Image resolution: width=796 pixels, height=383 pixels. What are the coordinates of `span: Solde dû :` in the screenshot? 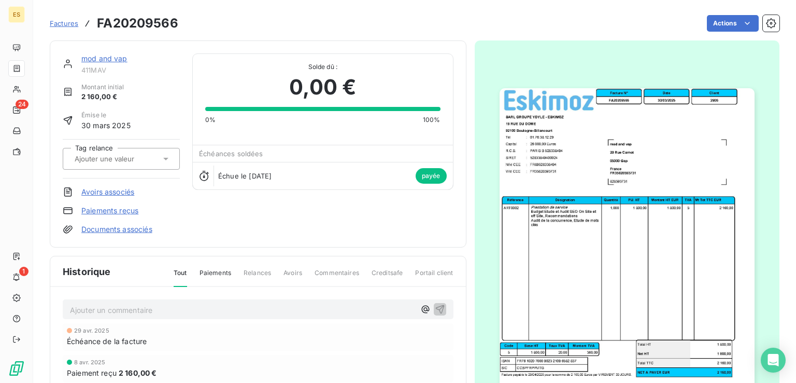 It's located at (322, 67).